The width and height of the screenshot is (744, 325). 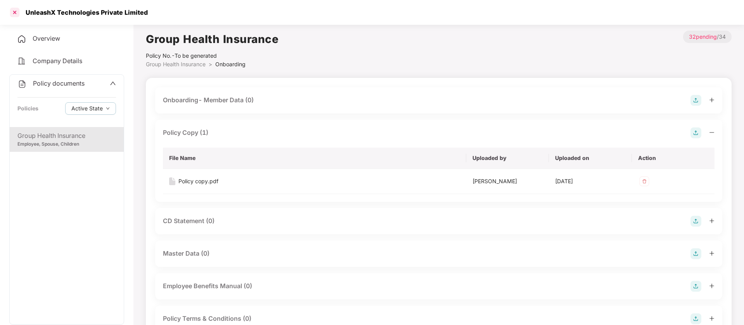 What do you see at coordinates (712, 133) in the screenshot?
I see `span: minus` at bounding box center [712, 133].